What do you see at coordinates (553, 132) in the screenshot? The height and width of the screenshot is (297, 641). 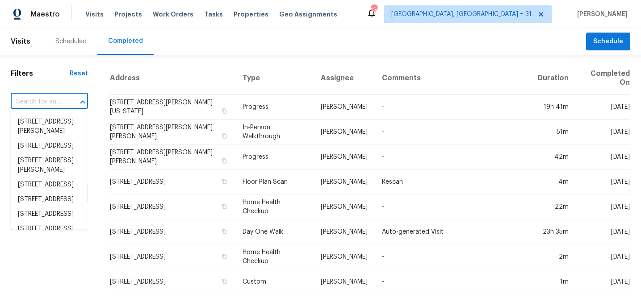 I see `td: 51m` at bounding box center [553, 132].